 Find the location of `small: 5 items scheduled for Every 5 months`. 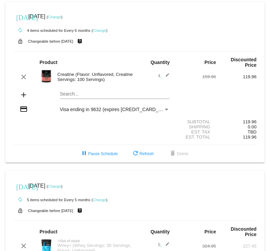

small: 5 items scheduled for Every 5 months is located at coordinates (52, 200).